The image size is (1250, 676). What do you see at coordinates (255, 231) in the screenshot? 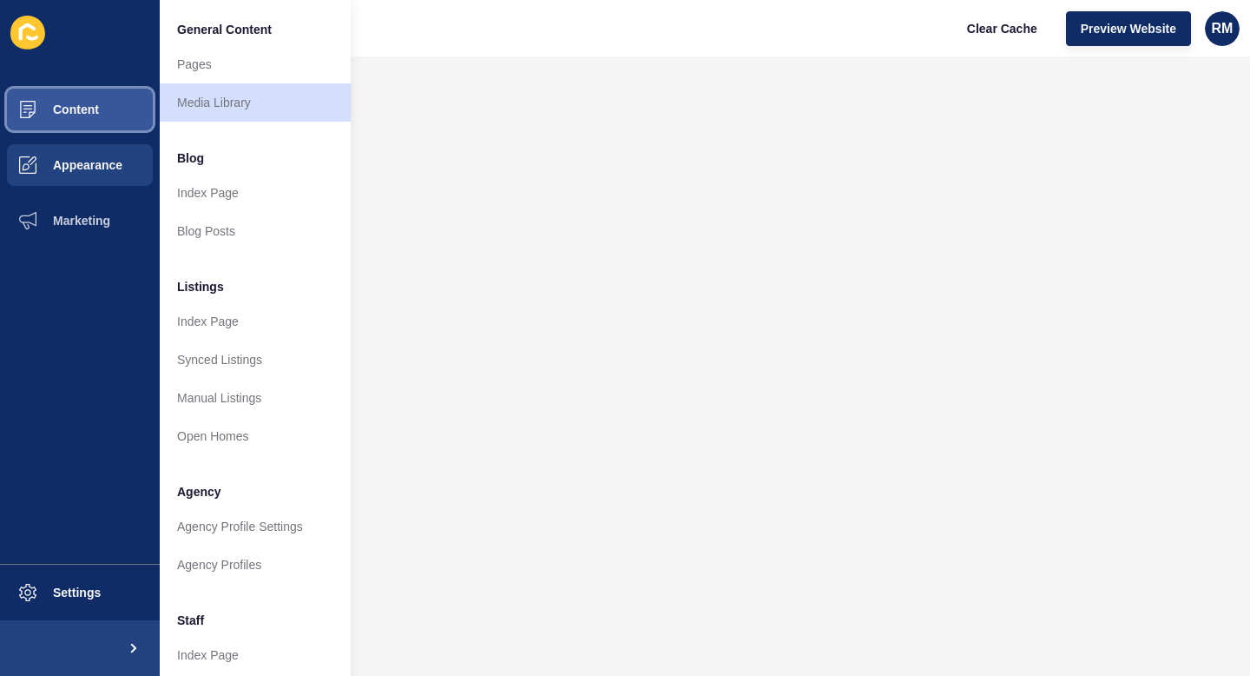
I see `a: Blog Posts` at bounding box center [255, 231].